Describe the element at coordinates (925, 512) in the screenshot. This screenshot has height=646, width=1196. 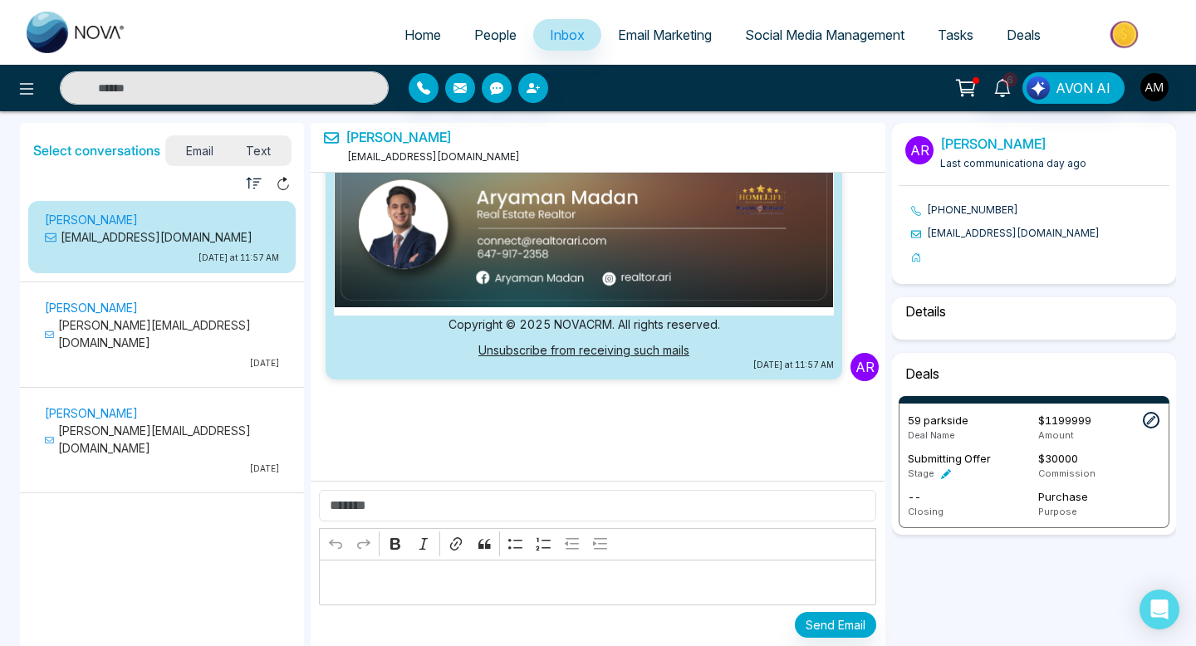
I see `span: Closing` at that location.